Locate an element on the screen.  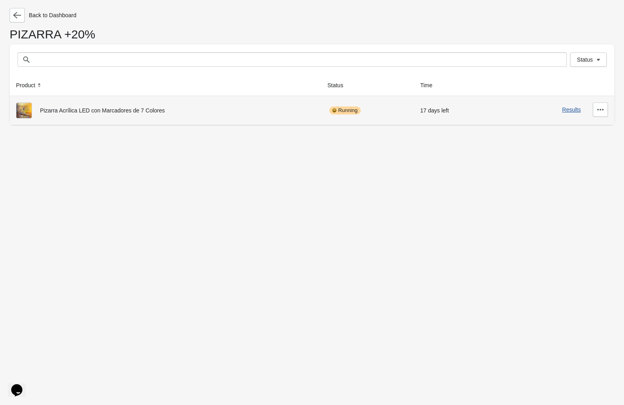
div: Pizarra Acrílica LED con Marcadores de 7 Colores is located at coordinates (165, 110).